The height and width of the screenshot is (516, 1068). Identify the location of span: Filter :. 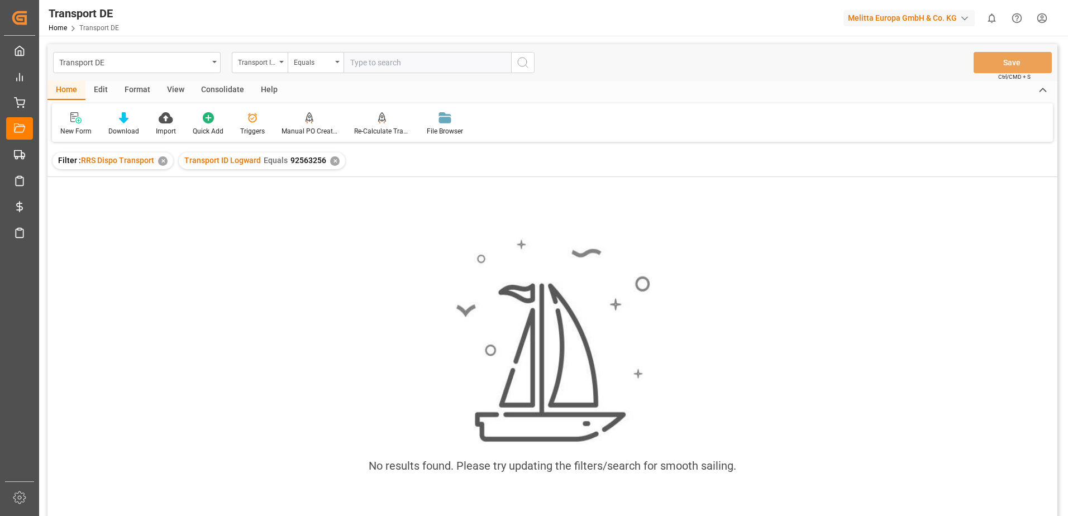
(69, 160).